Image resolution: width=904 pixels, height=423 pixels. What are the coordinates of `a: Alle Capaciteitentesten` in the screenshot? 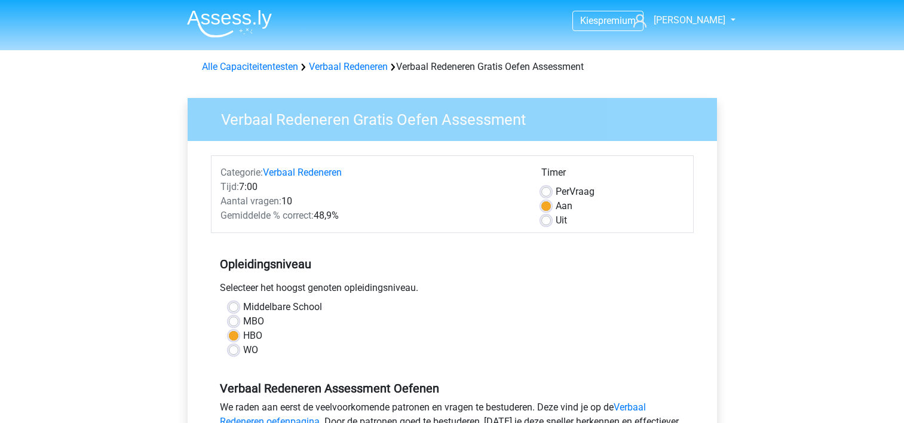 It's located at (250, 66).